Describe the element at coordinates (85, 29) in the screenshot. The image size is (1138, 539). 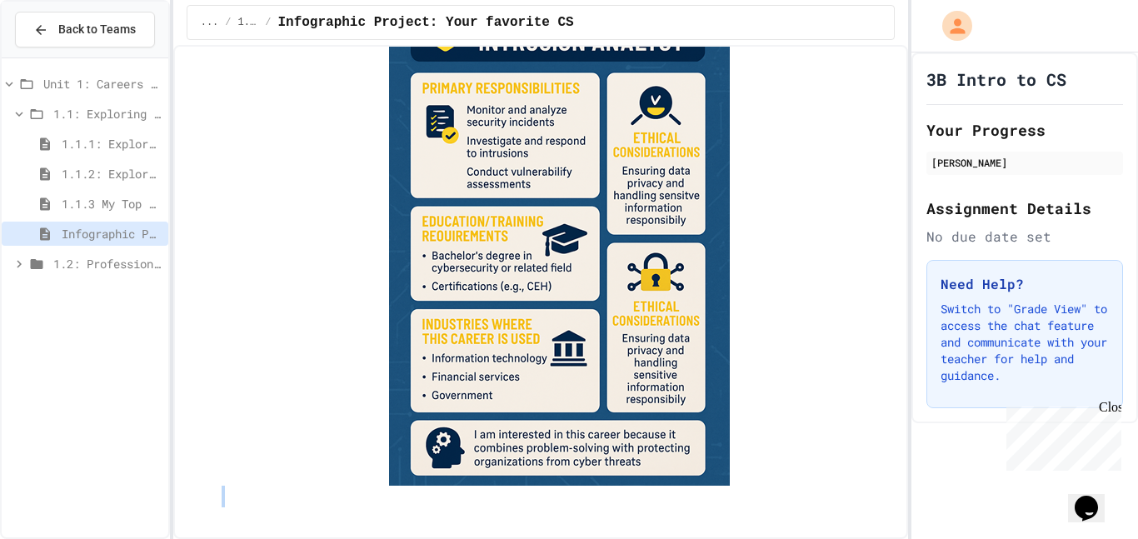
I see `button: Back to Teams` at that location.